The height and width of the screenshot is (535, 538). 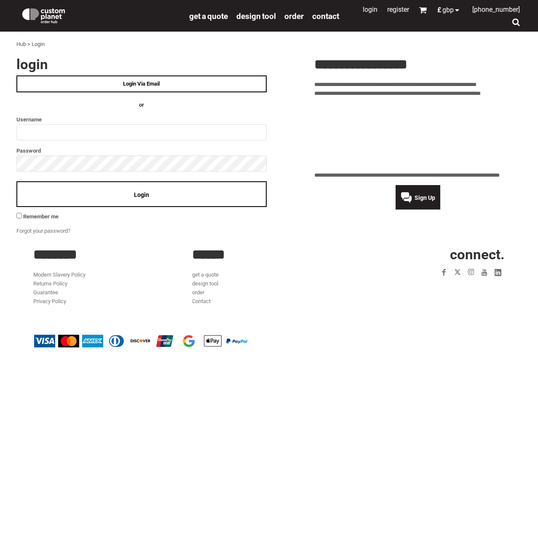 I want to click on span: GBP, so click(x=448, y=10).